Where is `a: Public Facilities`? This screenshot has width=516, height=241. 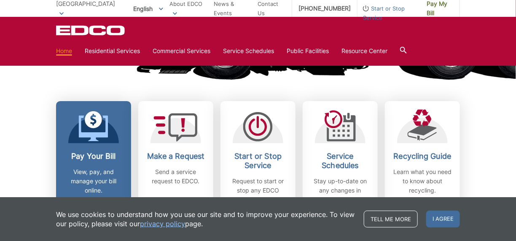
a: Public Facilities is located at coordinates (308, 51).